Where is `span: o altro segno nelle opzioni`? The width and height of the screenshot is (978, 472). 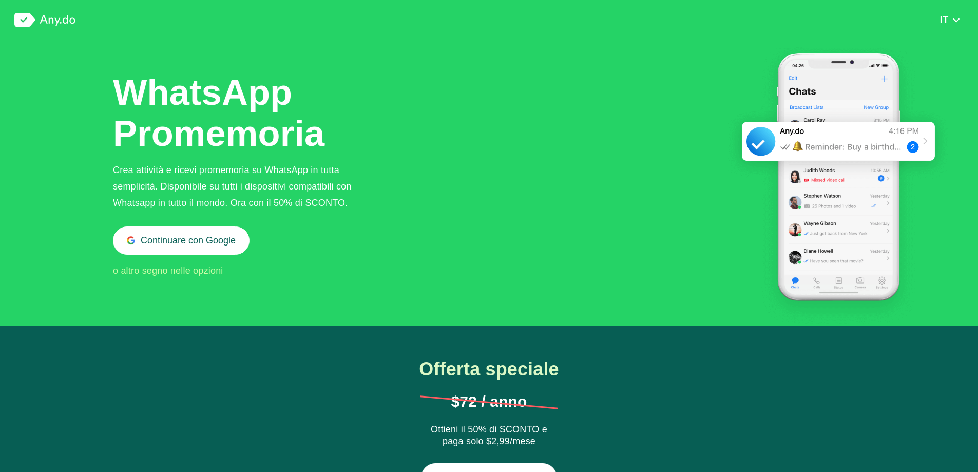
span: o altro segno nelle opzioni is located at coordinates (168, 270).